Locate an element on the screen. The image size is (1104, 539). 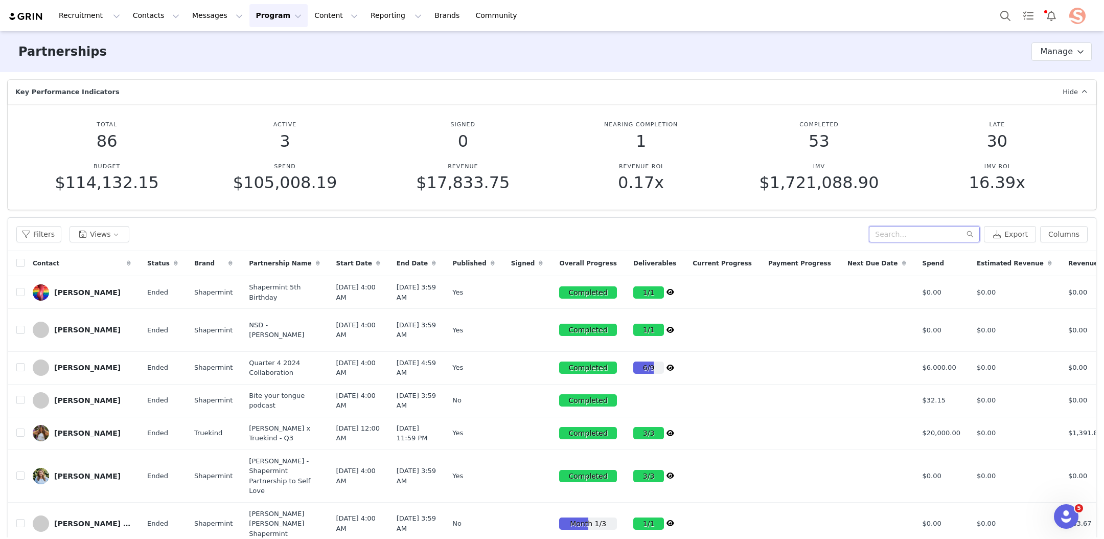
p: 86 is located at coordinates (107, 141).